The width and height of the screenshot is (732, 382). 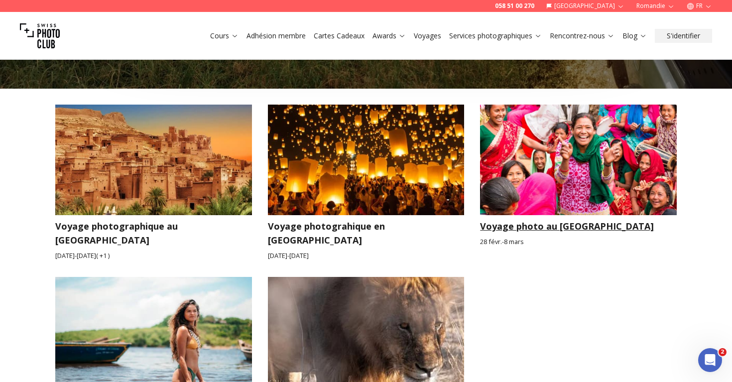 I want to click on button: Cartes Cadeaux, so click(x=339, y=36).